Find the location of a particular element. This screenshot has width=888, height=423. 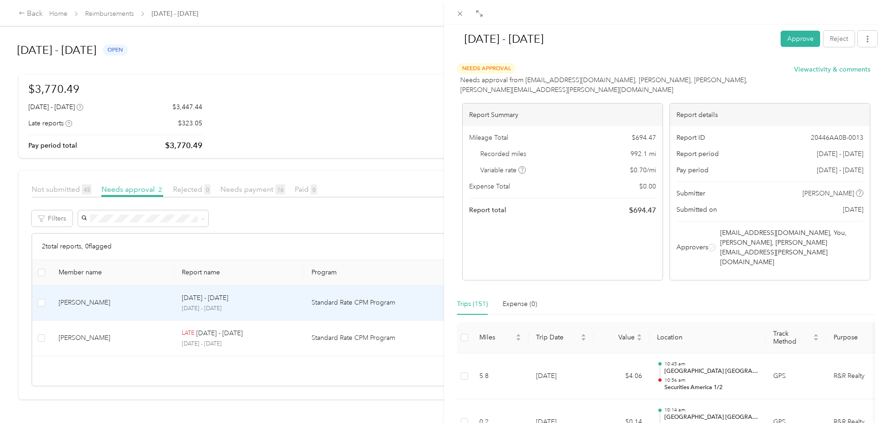

span: $ 0.00 is located at coordinates (648, 186).